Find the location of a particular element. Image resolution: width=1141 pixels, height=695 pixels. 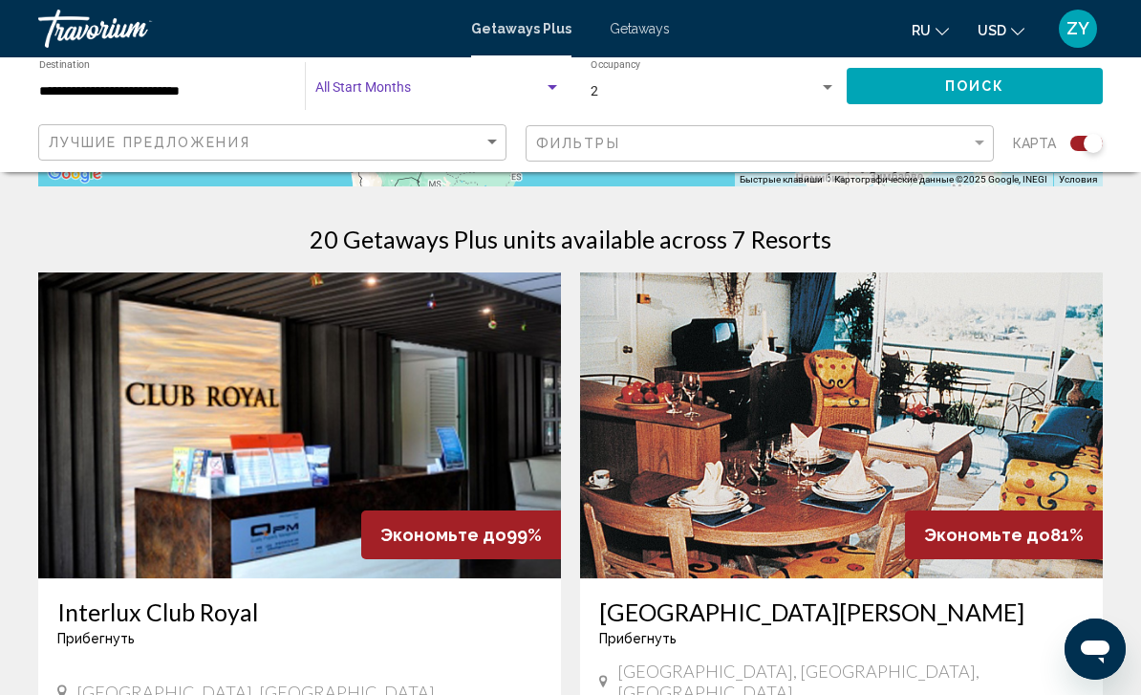

div: 99% is located at coordinates (461, 534).